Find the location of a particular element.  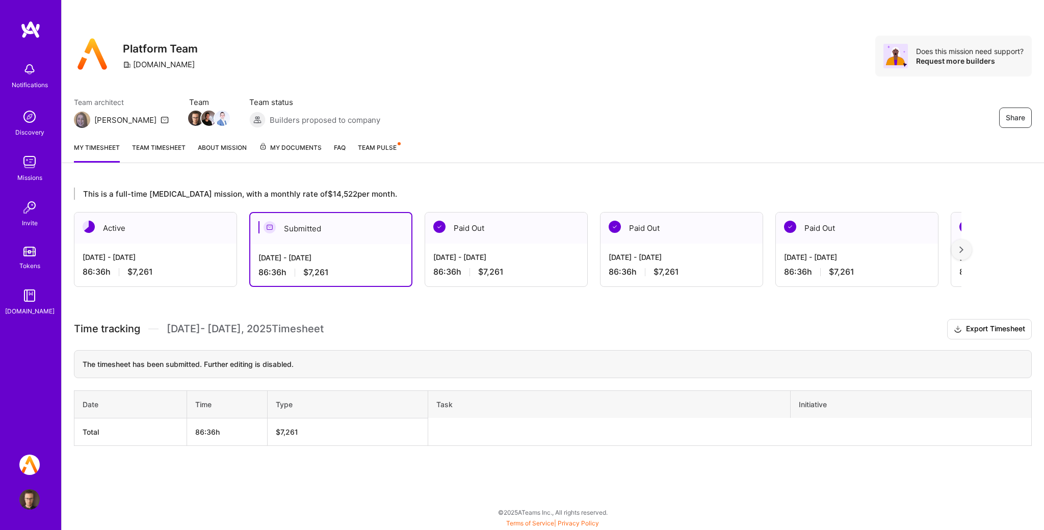

div: Notifications is located at coordinates (30, 85).